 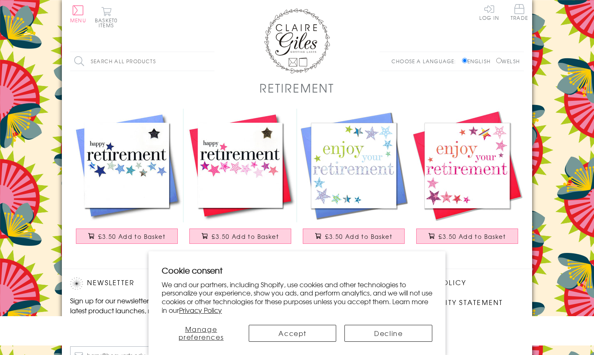 What do you see at coordinates (478, 61) in the screenshot?
I see `label: English` at bounding box center [478, 61].